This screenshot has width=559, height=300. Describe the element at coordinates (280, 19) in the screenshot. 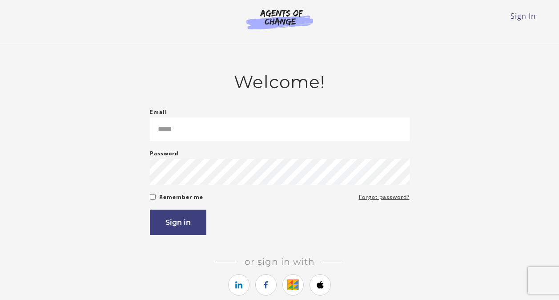

I see `img: Agents of Change Logo` at that location.